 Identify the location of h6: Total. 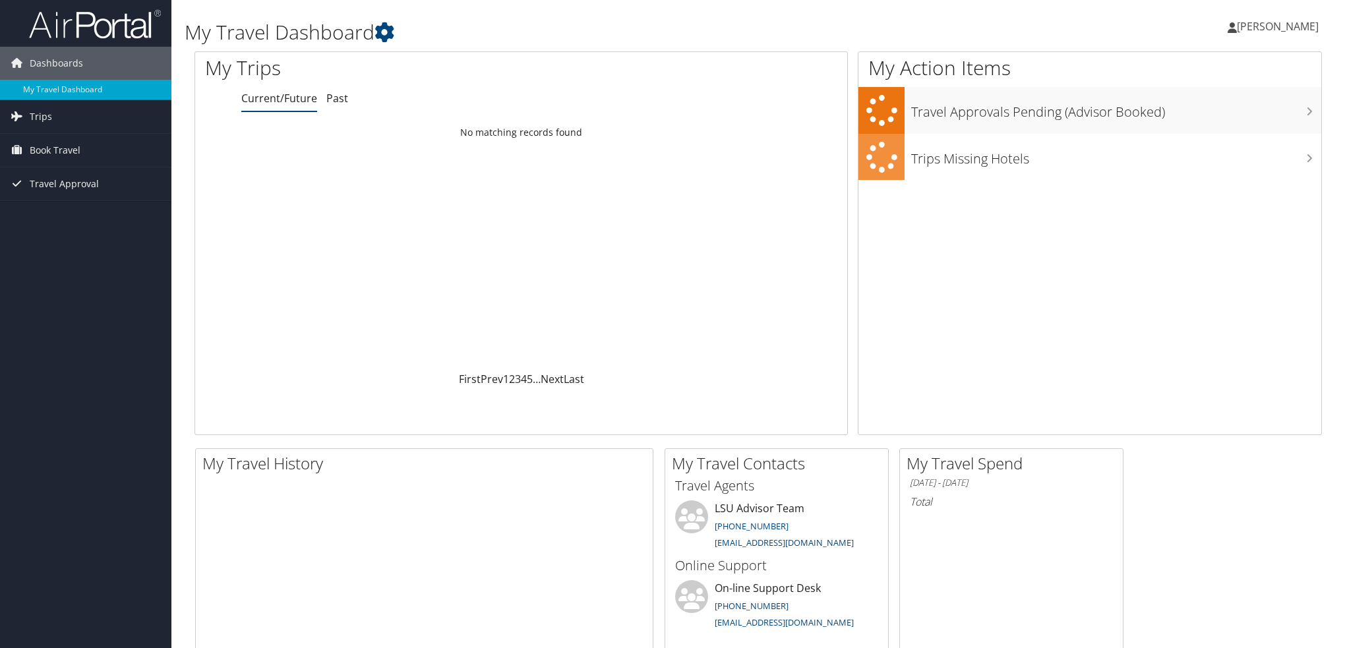
(1012, 502).